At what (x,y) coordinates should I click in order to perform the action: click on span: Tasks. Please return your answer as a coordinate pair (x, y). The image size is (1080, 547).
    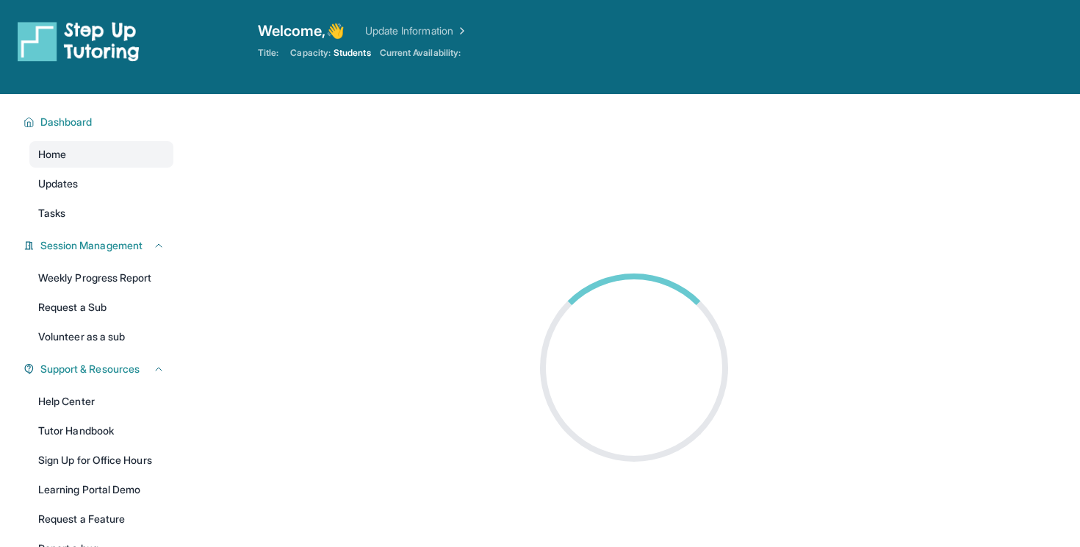
    Looking at the image, I should click on (51, 213).